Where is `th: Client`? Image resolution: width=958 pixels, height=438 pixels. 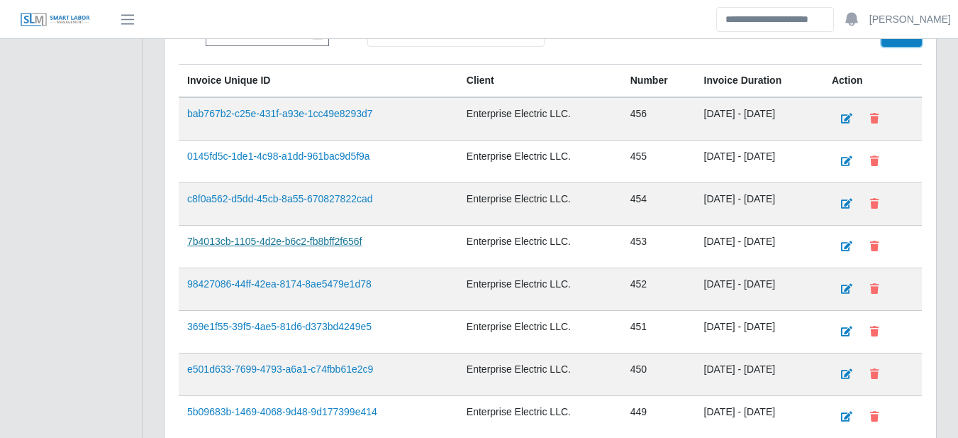 th: Client is located at coordinates (540, 81).